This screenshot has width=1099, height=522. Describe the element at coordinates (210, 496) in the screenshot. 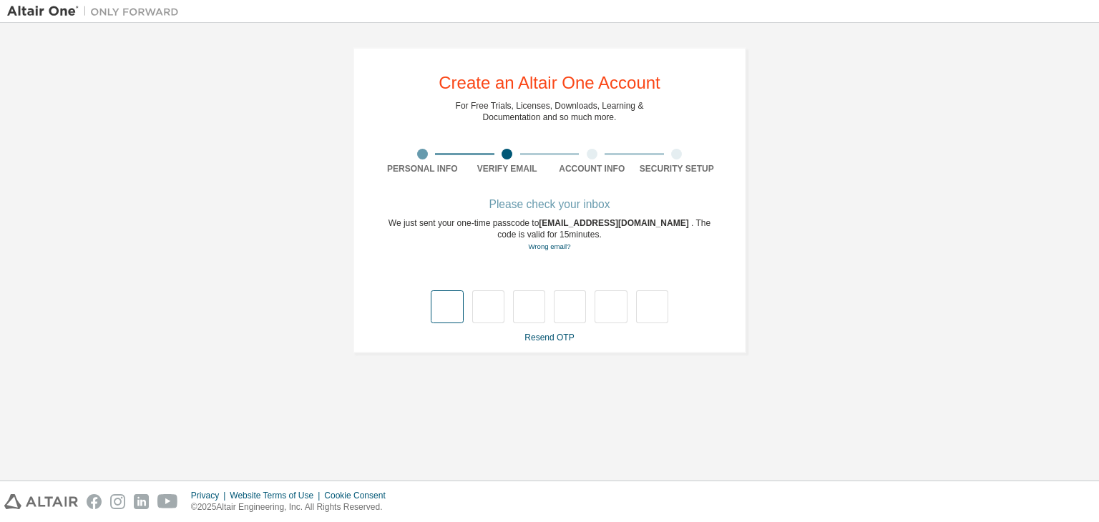

I see `div: Privacy` at that location.